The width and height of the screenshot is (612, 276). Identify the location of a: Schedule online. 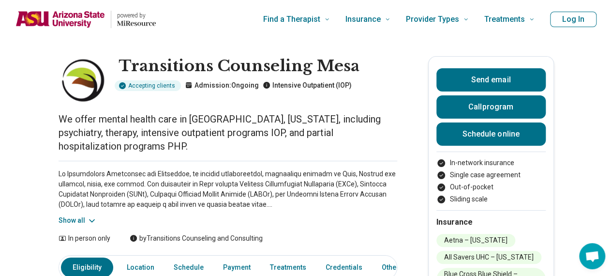
(491, 134).